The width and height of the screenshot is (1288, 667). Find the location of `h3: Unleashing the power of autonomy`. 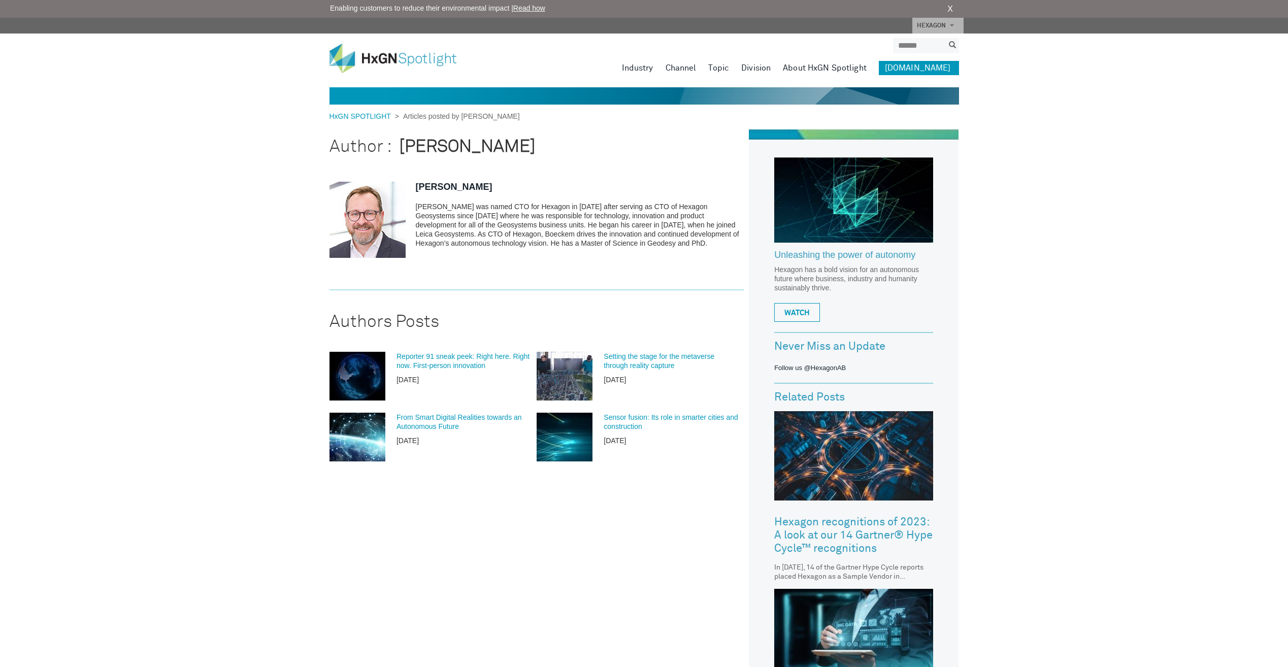

h3: Unleashing the power of autonomy is located at coordinates (854, 258).